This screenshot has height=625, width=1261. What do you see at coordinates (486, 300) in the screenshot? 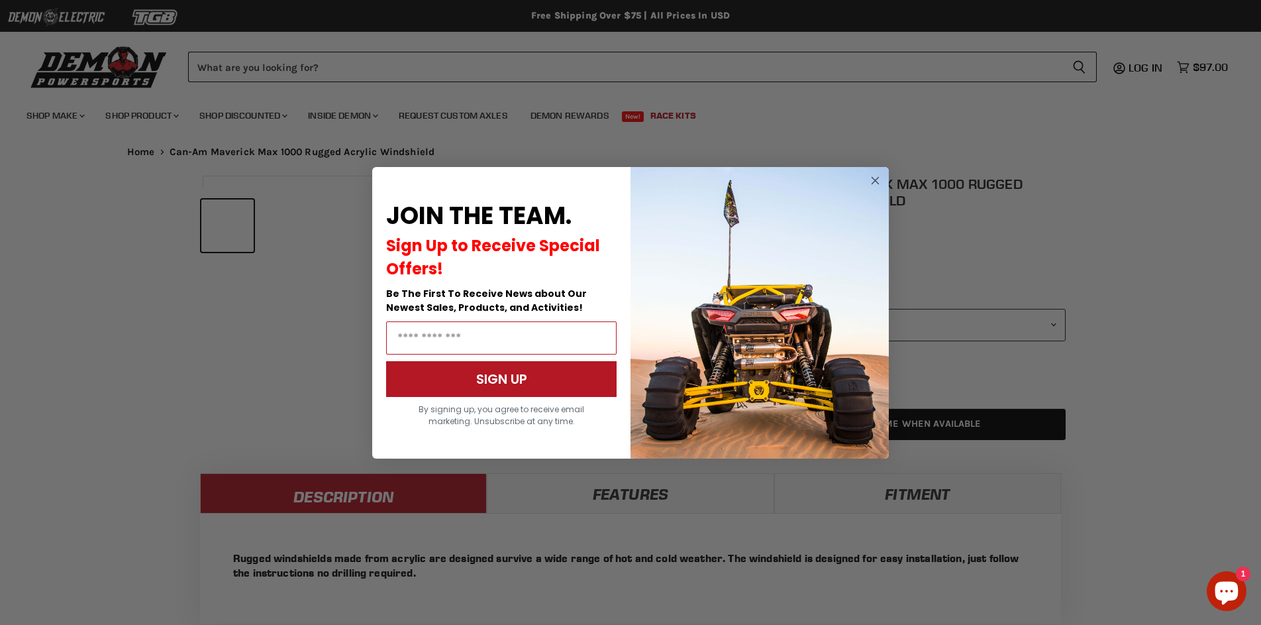
I see `span: Be The First To Receive News about Our Newest Sales, Products, and Activities!` at bounding box center [486, 300].